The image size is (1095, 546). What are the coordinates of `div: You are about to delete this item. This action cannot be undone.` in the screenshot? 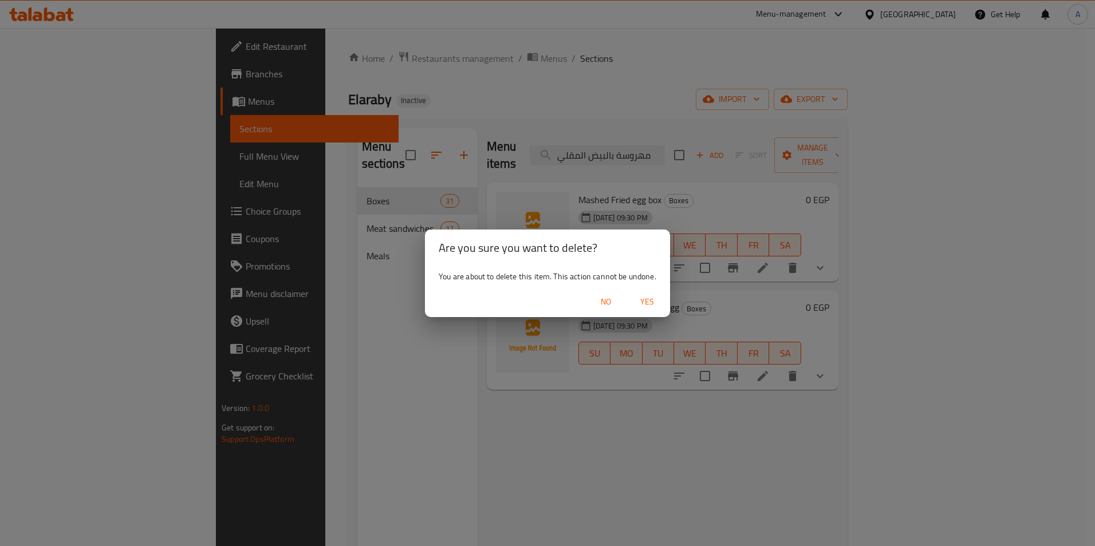 It's located at (547, 277).